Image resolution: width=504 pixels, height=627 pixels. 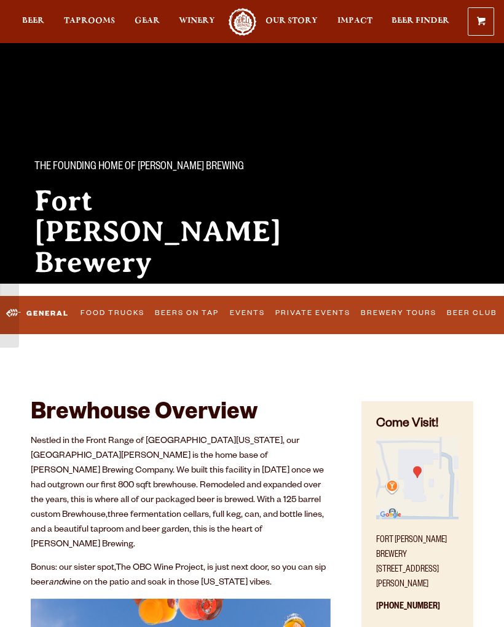 I want to click on a: Find on Google Maps (opens in a new window), so click(x=418, y=518).